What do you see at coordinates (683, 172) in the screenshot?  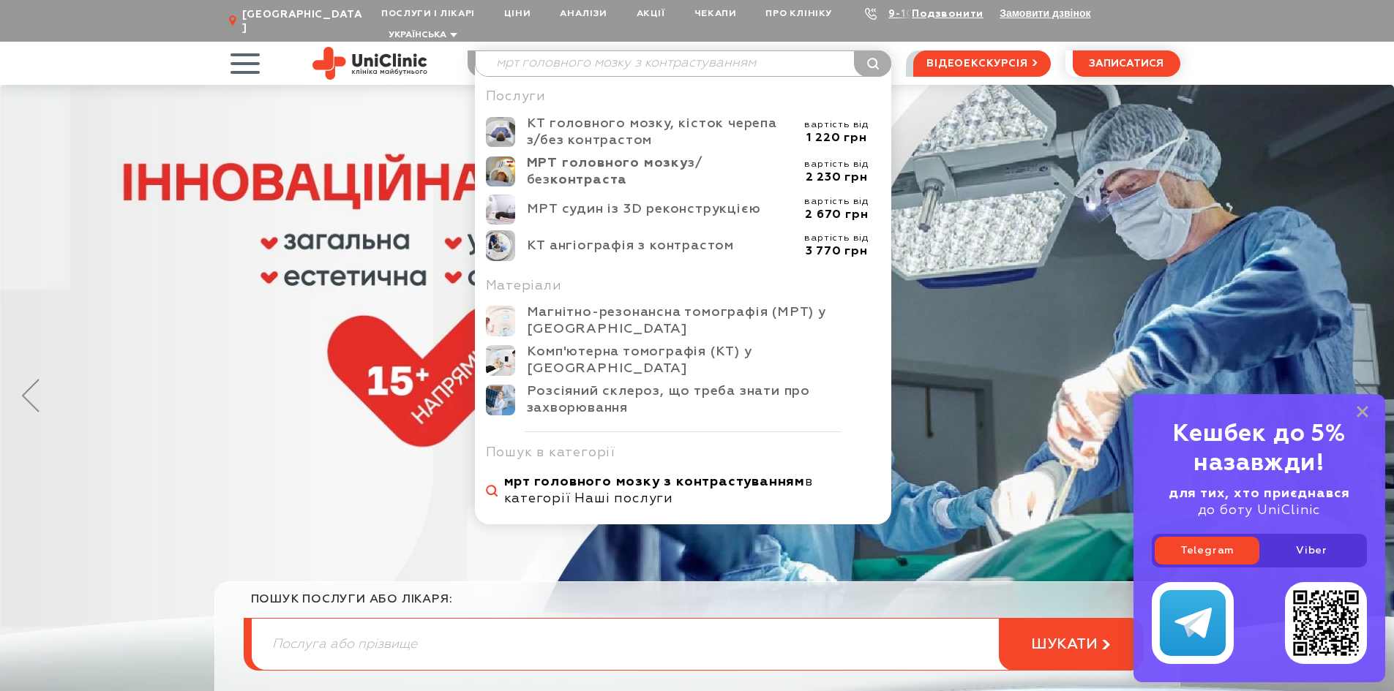 I see `a: МРТ головного мозку з/без контраста МРТ головного мозкуз/безконтраста вартість від 2 230 грн` at bounding box center [683, 172].